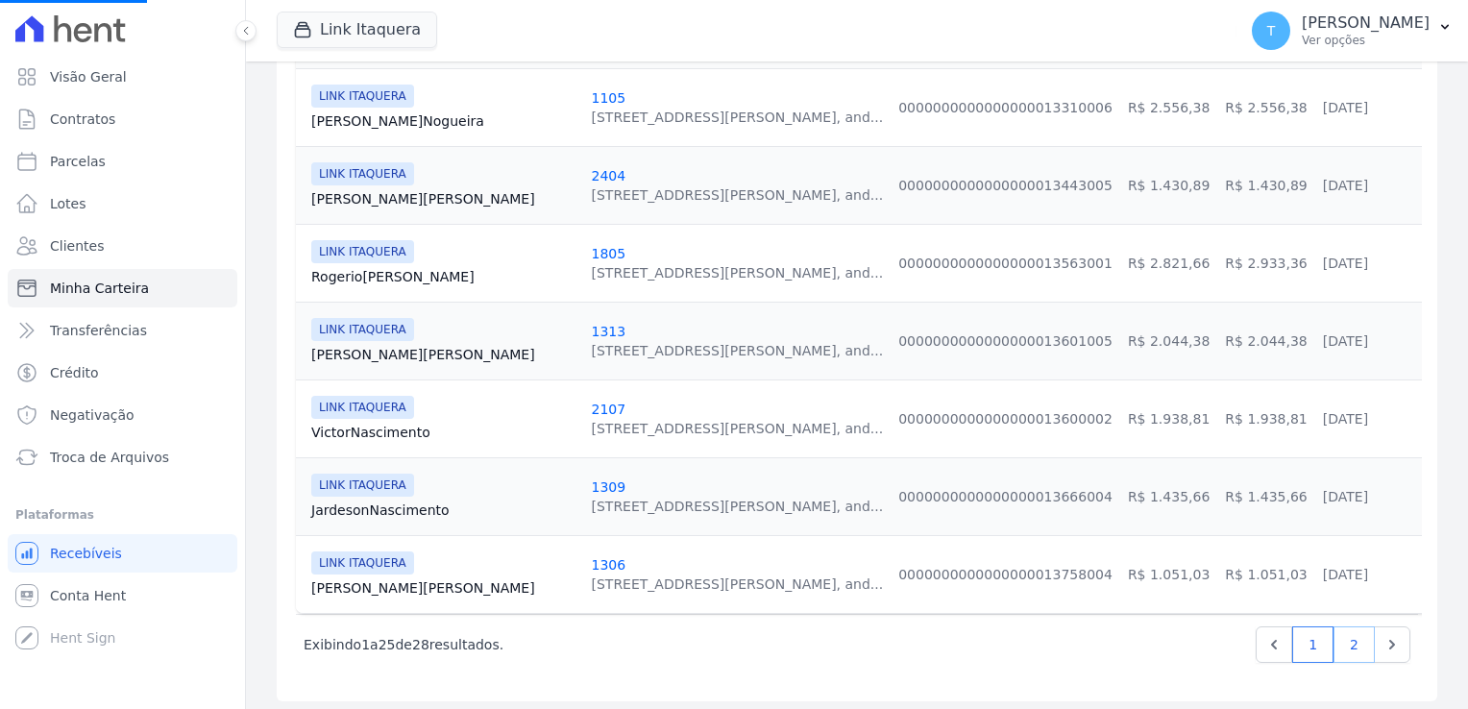 The height and width of the screenshot is (709, 1468). What do you see at coordinates (1274, 644) in the screenshot?
I see `a: Previous` at bounding box center [1274, 644].